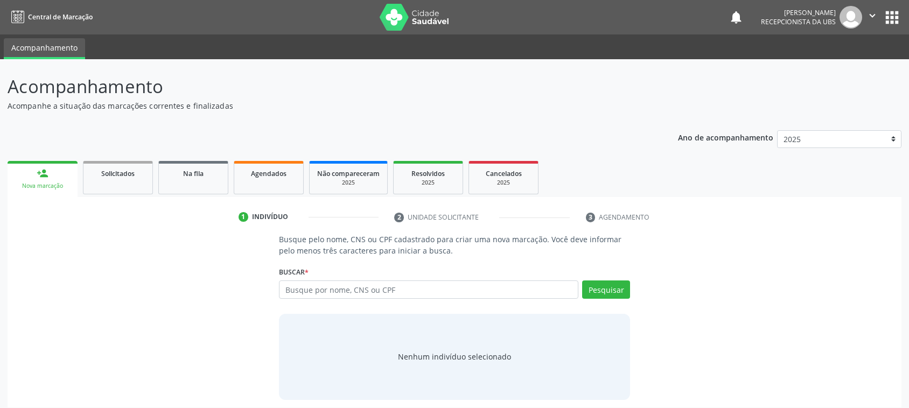  I want to click on p: Ano de acompanhamento, so click(726, 137).